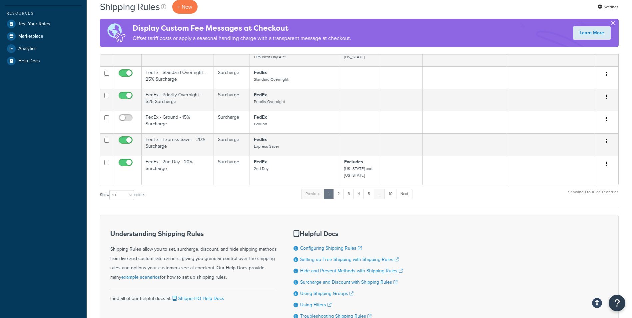 This screenshot has width=632, height=318. What do you see at coordinates (352, 271) in the screenshot?
I see `a: Hide and Prevent Methods with Shipping Rules` at bounding box center [352, 271].